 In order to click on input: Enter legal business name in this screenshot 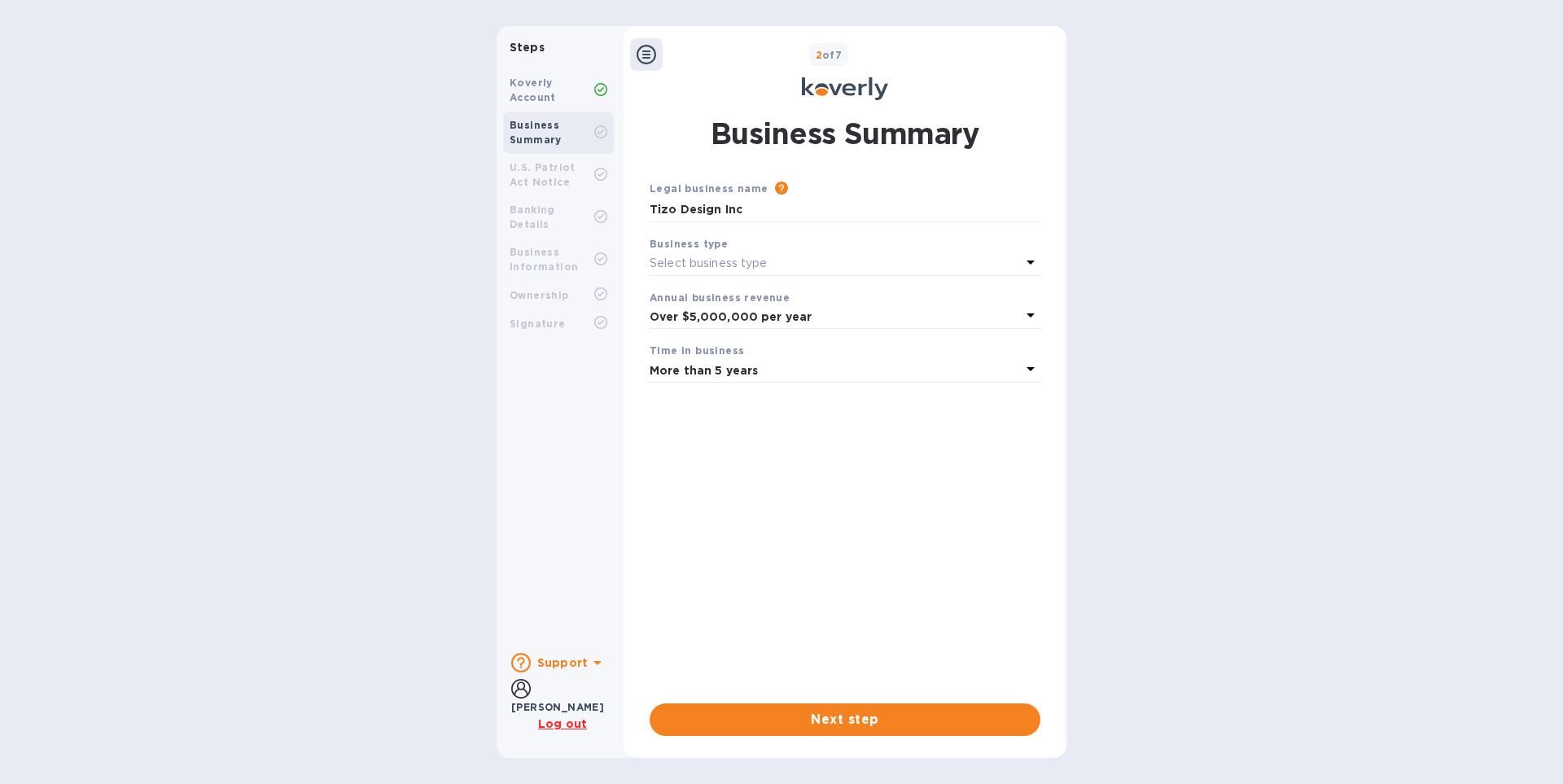, I will do `click(845, 210)`.